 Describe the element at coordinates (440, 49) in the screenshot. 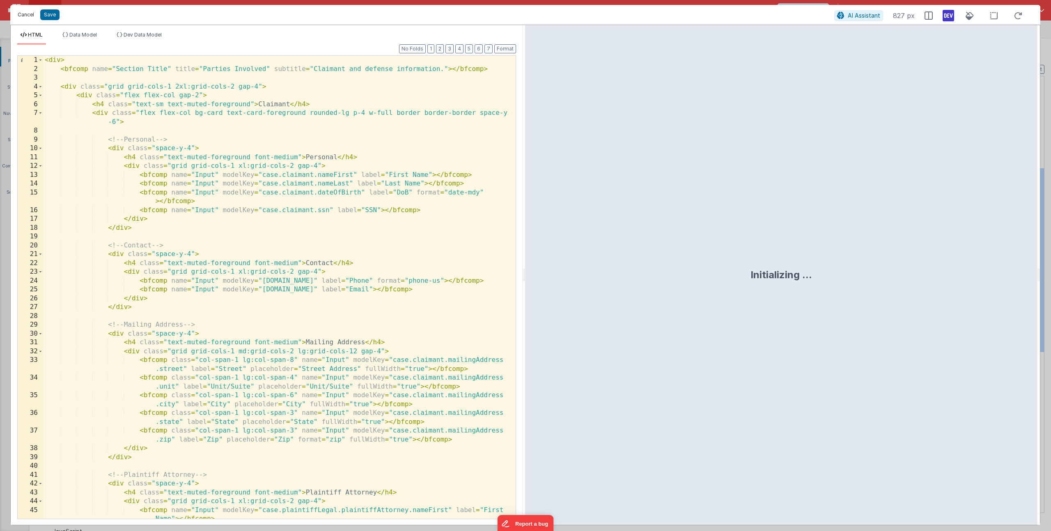

I see `button: 2` at that location.